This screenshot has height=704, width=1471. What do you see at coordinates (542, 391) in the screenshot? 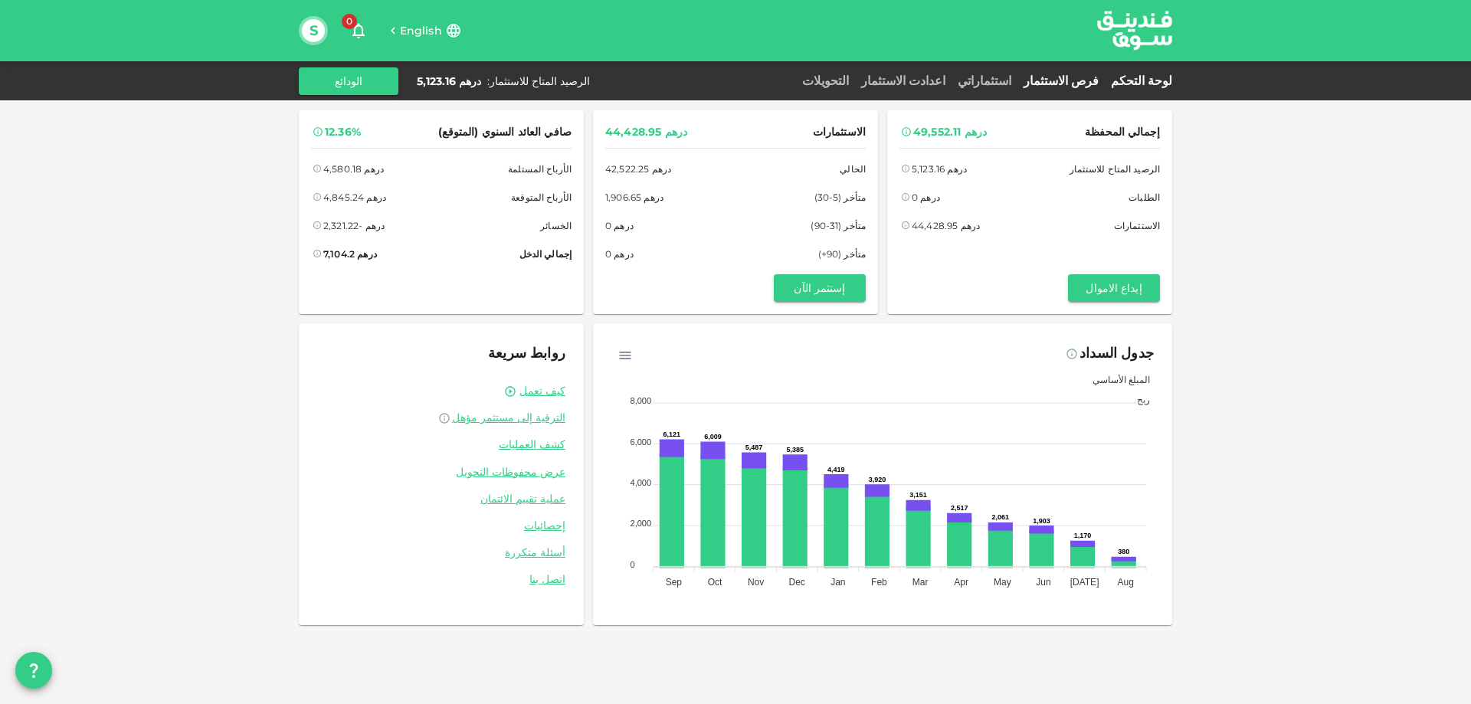
I see `a: كيف تعمل` at bounding box center [542, 391].